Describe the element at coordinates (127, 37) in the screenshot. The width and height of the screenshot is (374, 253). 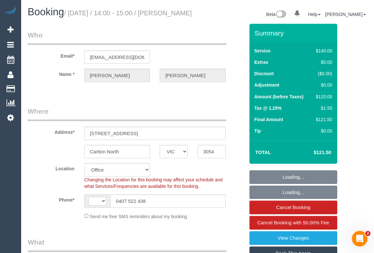
I see `legend: Who` at that location.